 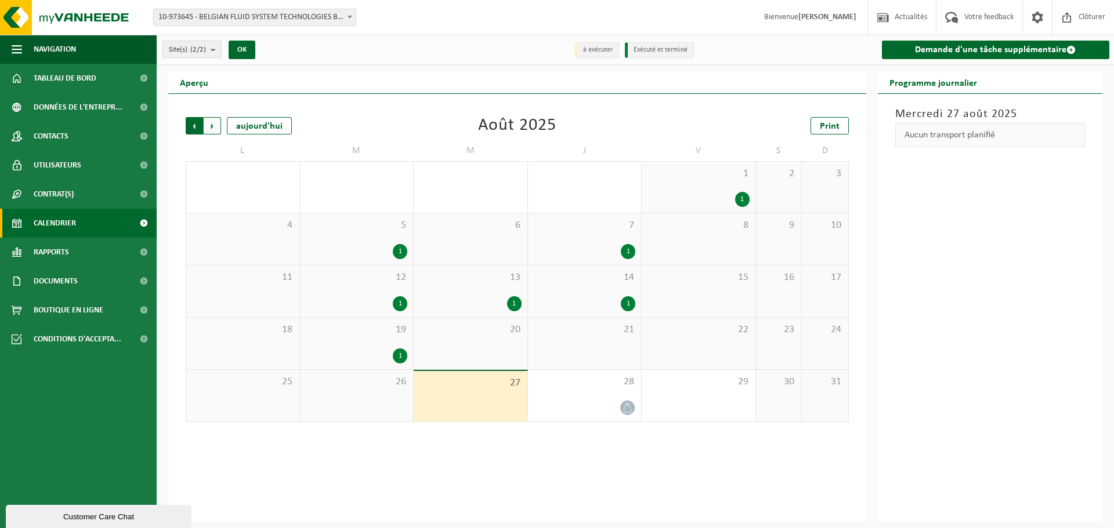 What do you see at coordinates (192, 49) in the screenshot?
I see `button: Site(s)(2/2)` at bounding box center [192, 49].